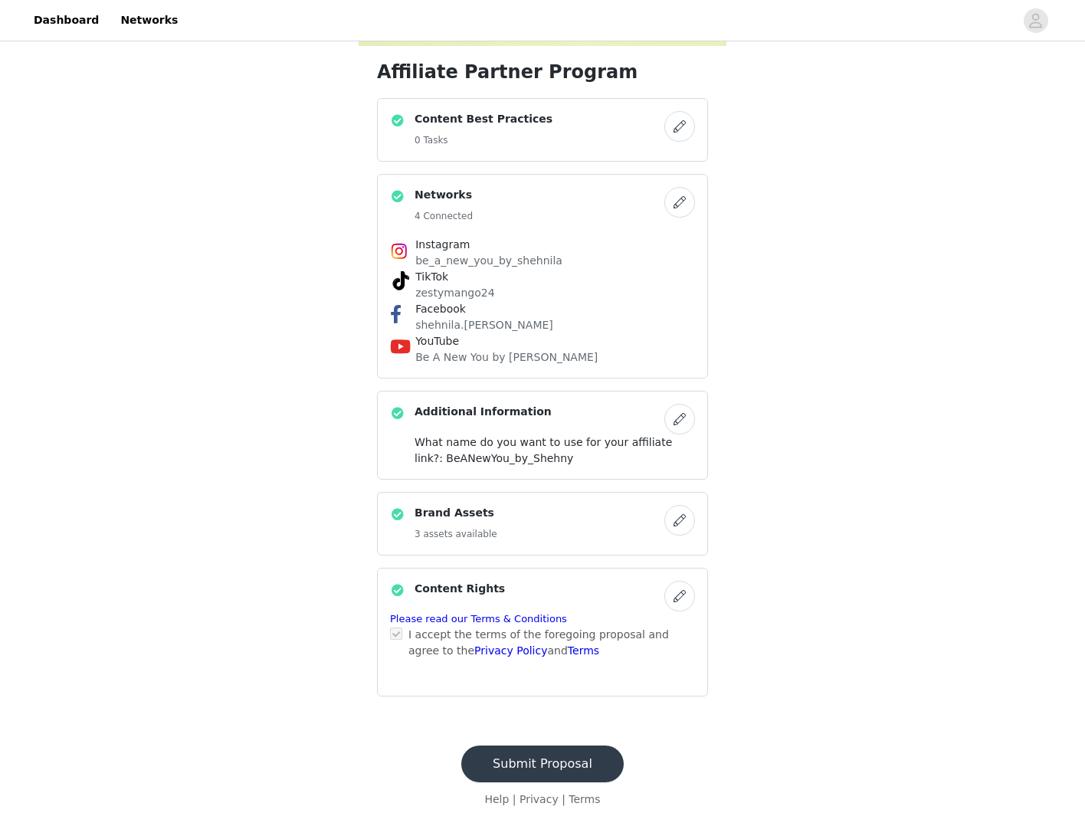 The image size is (1085, 826). I want to click on img: Instagram Icon, so click(399, 251).